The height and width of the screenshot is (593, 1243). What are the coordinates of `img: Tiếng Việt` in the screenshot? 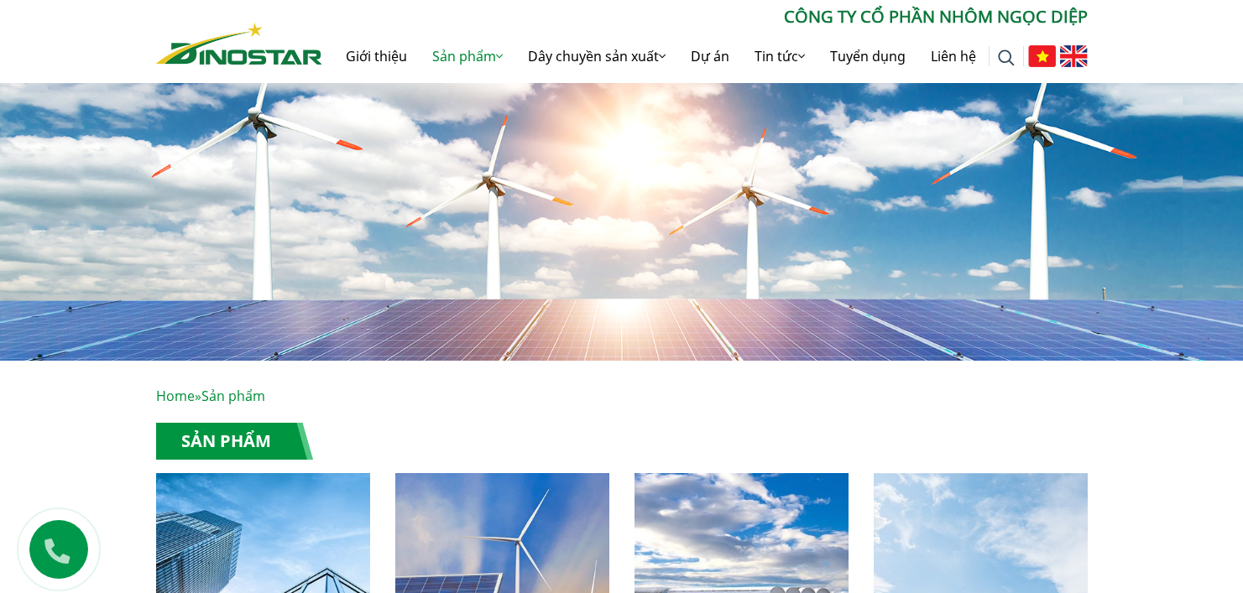 It's located at (1041, 56).